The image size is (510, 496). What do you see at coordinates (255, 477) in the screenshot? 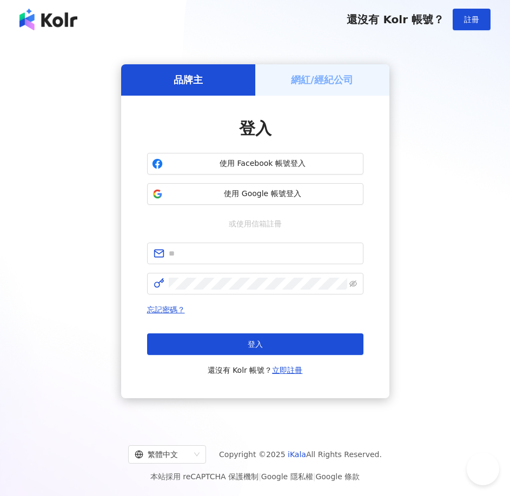
I see `span: 本站採用 reCAPTCHA 保護機制` at bounding box center [255, 477].